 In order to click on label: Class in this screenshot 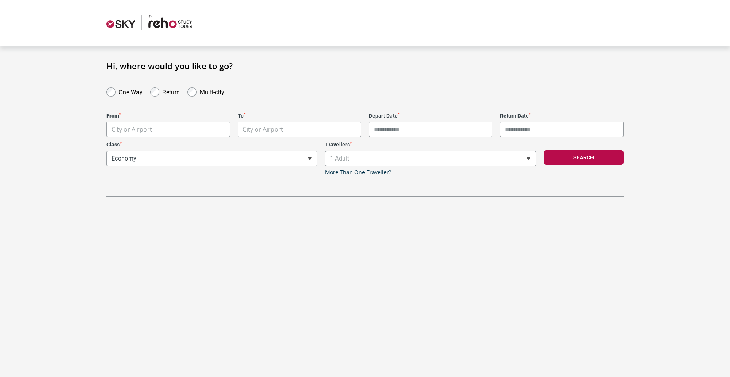, I will do `click(212, 144)`.